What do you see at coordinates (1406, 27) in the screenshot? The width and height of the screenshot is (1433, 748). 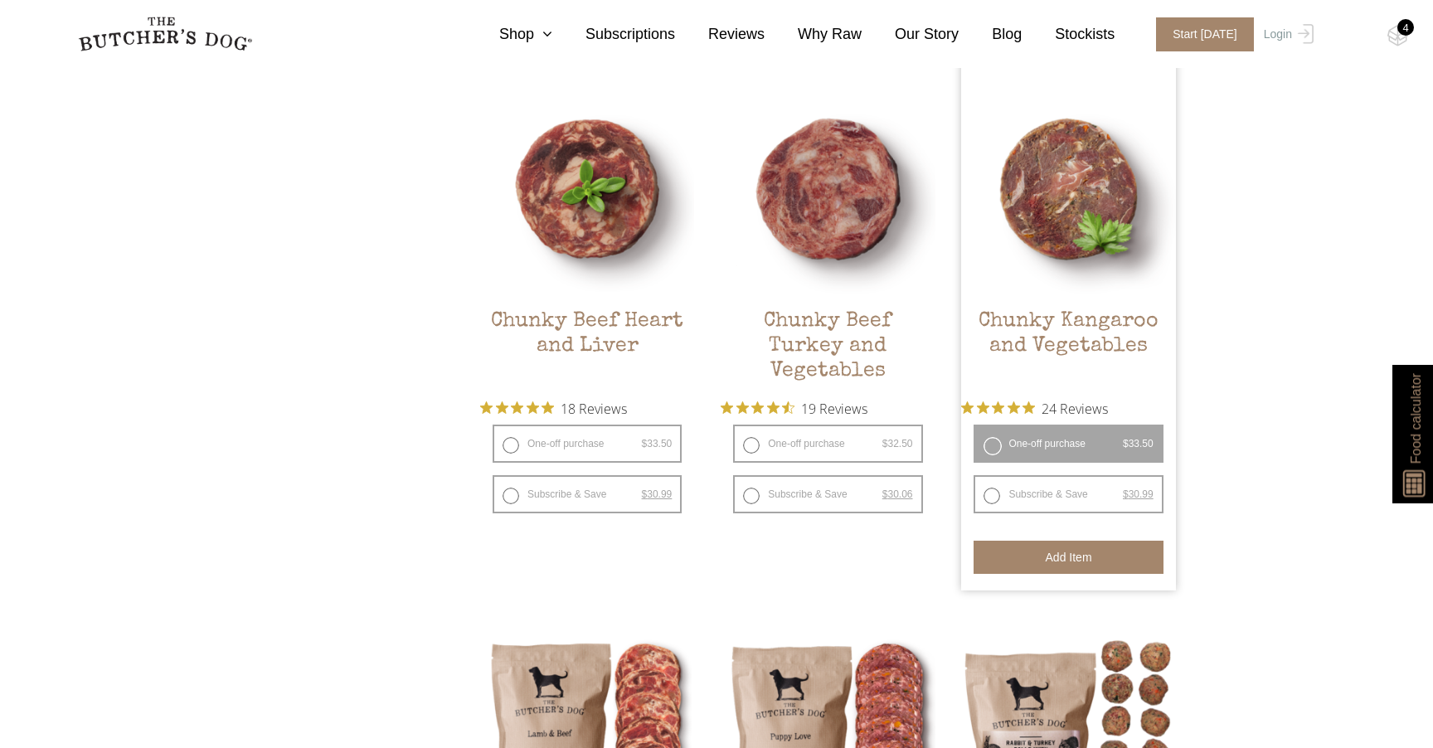 I see `div: 4` at bounding box center [1406, 27].